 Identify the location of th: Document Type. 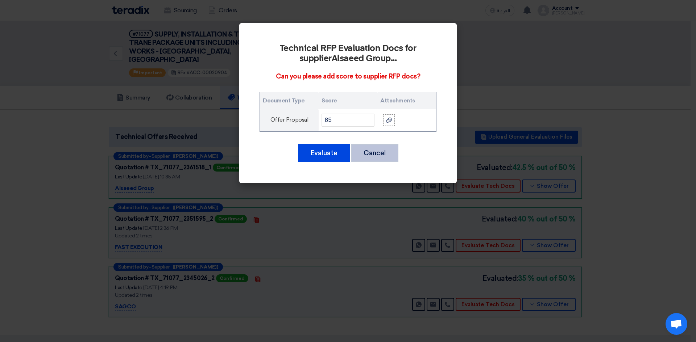
(289, 101).